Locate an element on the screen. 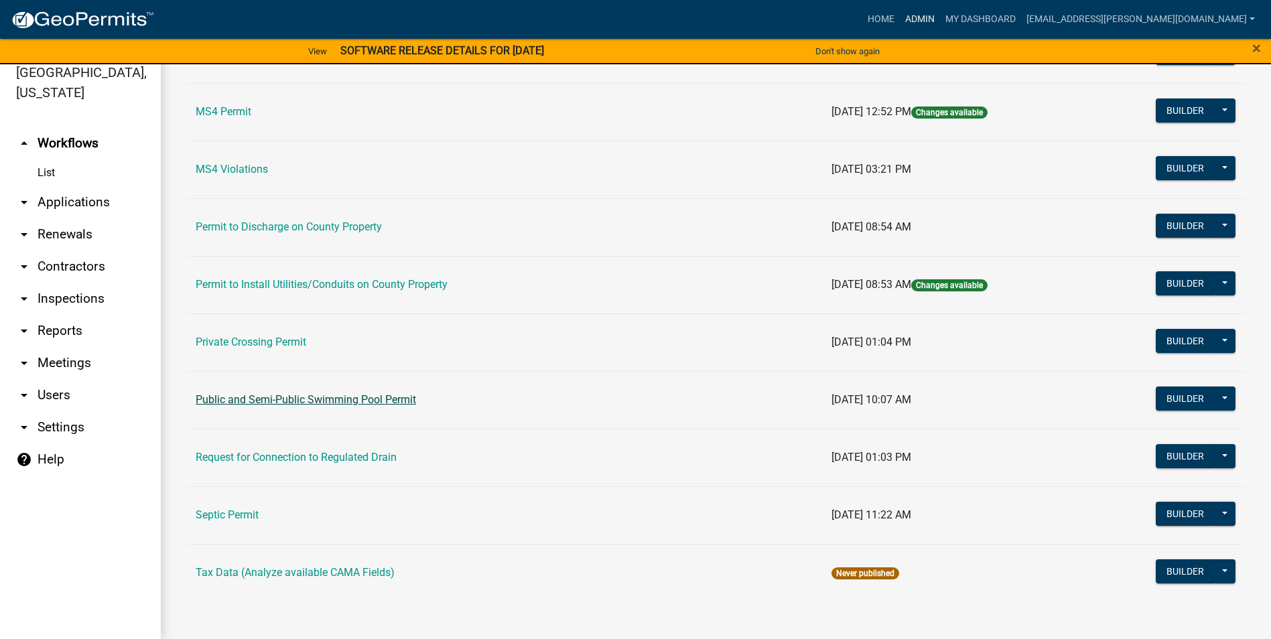 The height and width of the screenshot is (639, 1271). a: Tax Data (Analyze available CAMA Fields) is located at coordinates (295, 572).